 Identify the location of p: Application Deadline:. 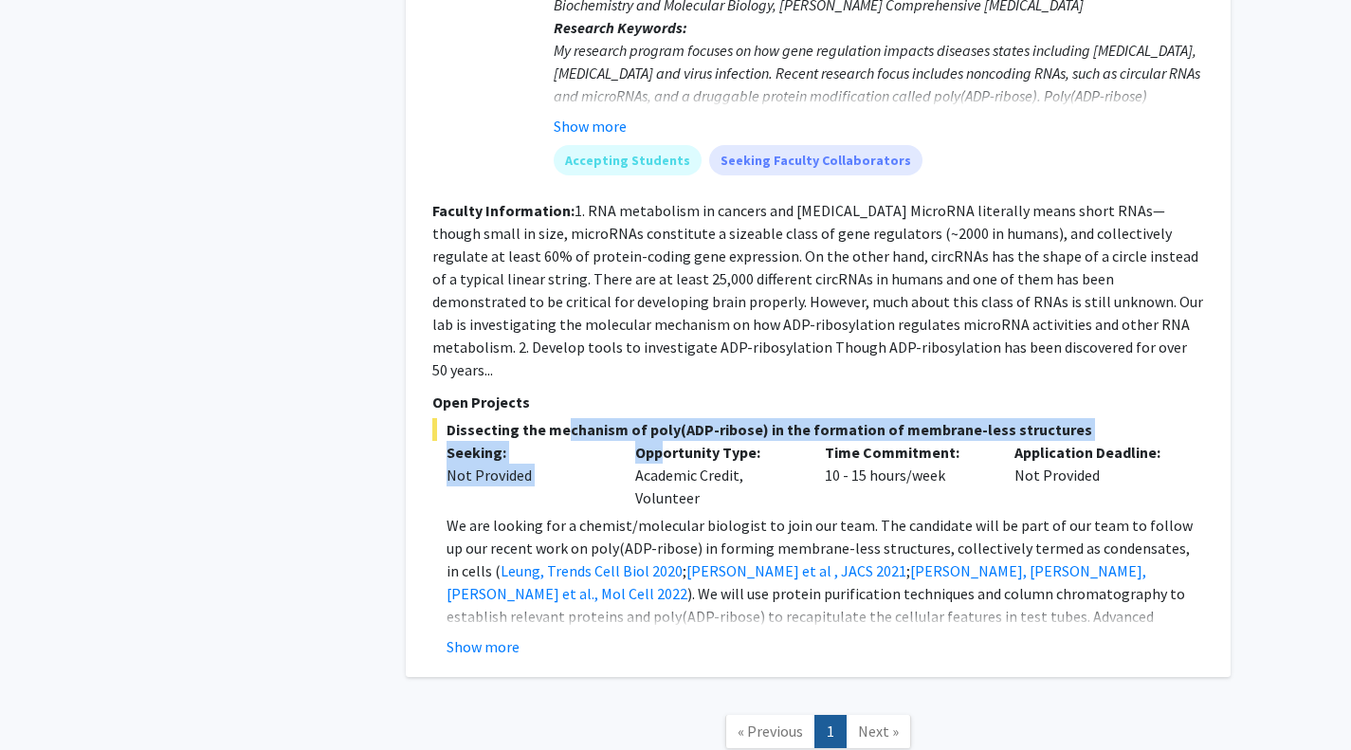
(1095, 452).